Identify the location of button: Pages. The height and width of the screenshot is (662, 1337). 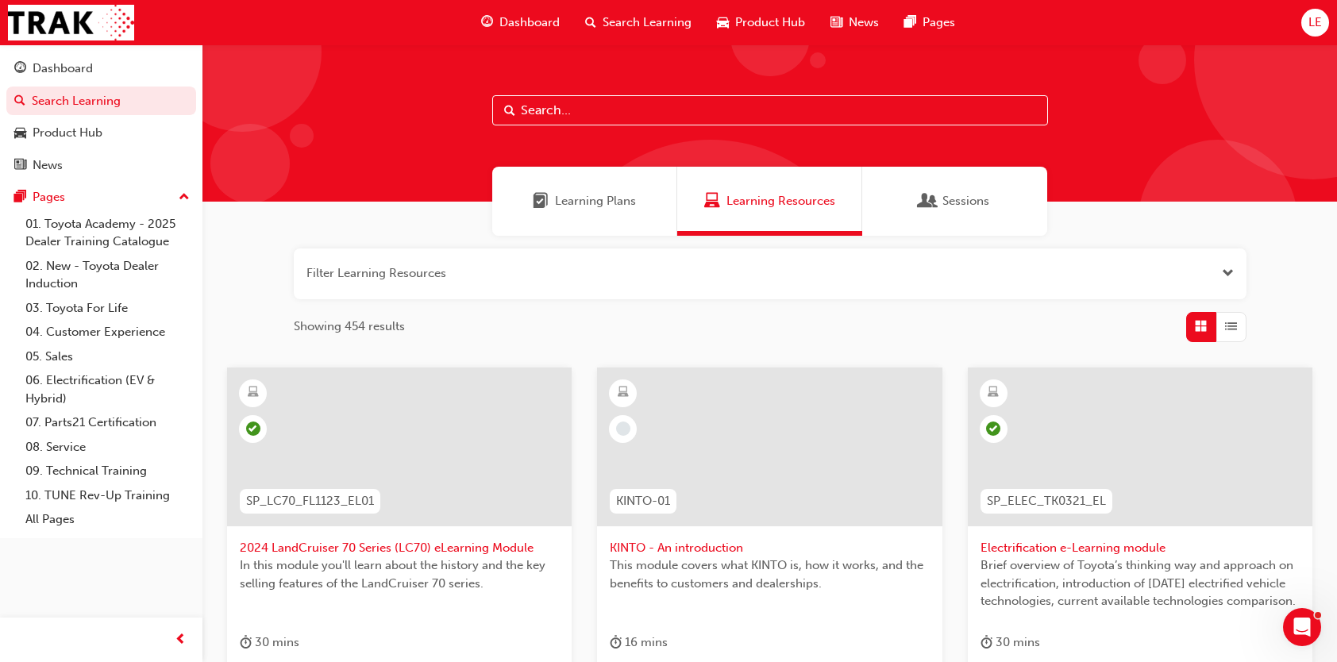
(101, 197).